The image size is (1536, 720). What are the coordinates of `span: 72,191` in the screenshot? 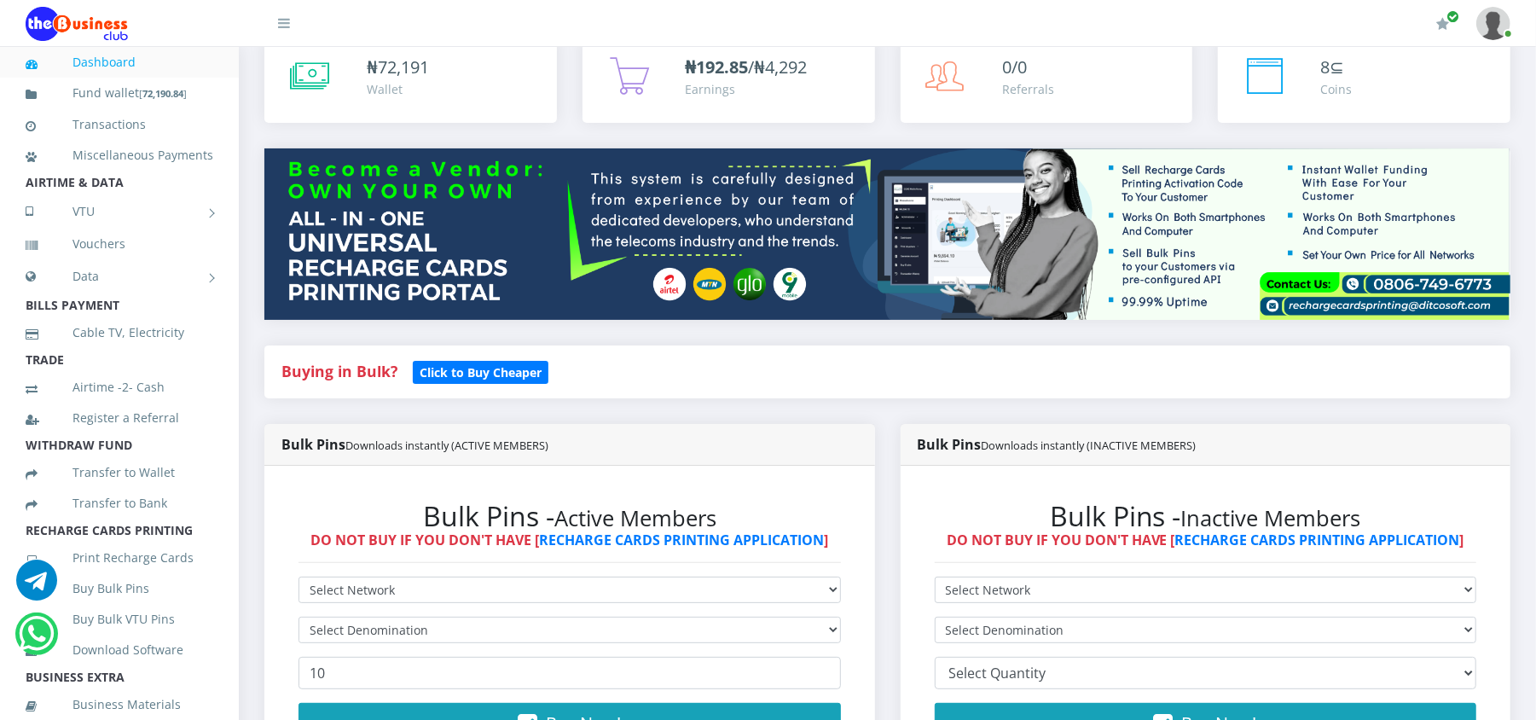 It's located at (403, 67).